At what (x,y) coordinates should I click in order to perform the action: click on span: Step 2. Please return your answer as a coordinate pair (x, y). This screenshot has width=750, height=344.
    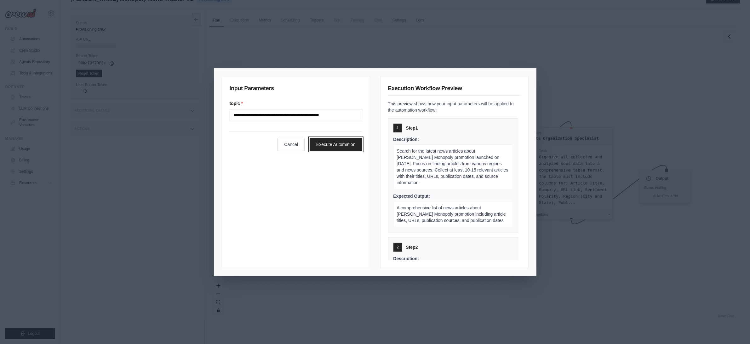
    Looking at the image, I should click on (412, 247).